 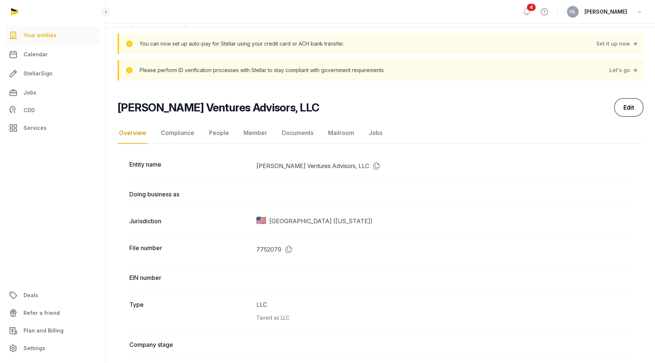 What do you see at coordinates (190, 249) in the screenshot?
I see `dt: File number` at bounding box center [190, 249].